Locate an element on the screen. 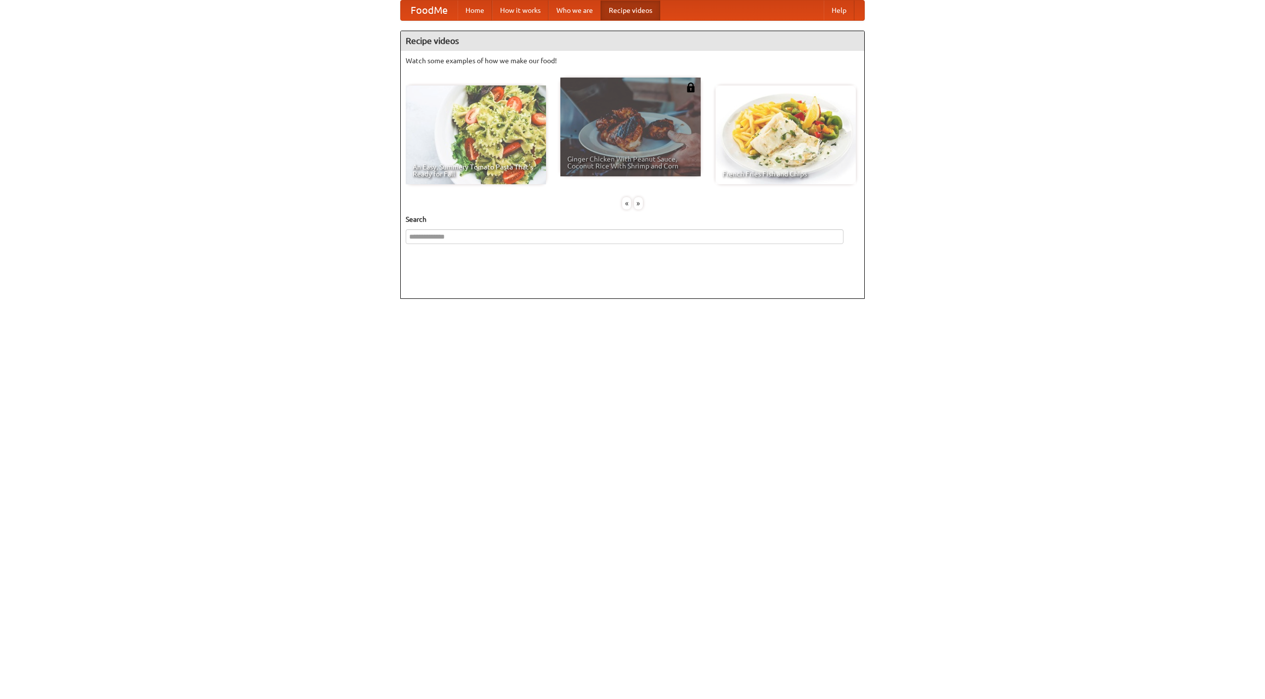 The width and height of the screenshot is (1265, 699). a: Home is located at coordinates (475, 10).